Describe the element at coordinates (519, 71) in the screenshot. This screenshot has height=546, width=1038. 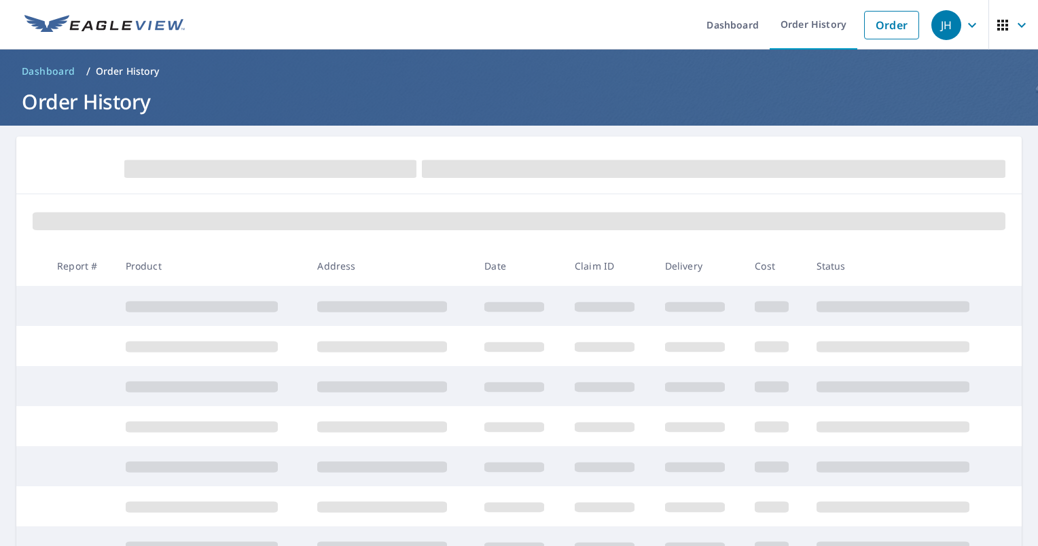
I see `nav: breadcrumb` at that location.